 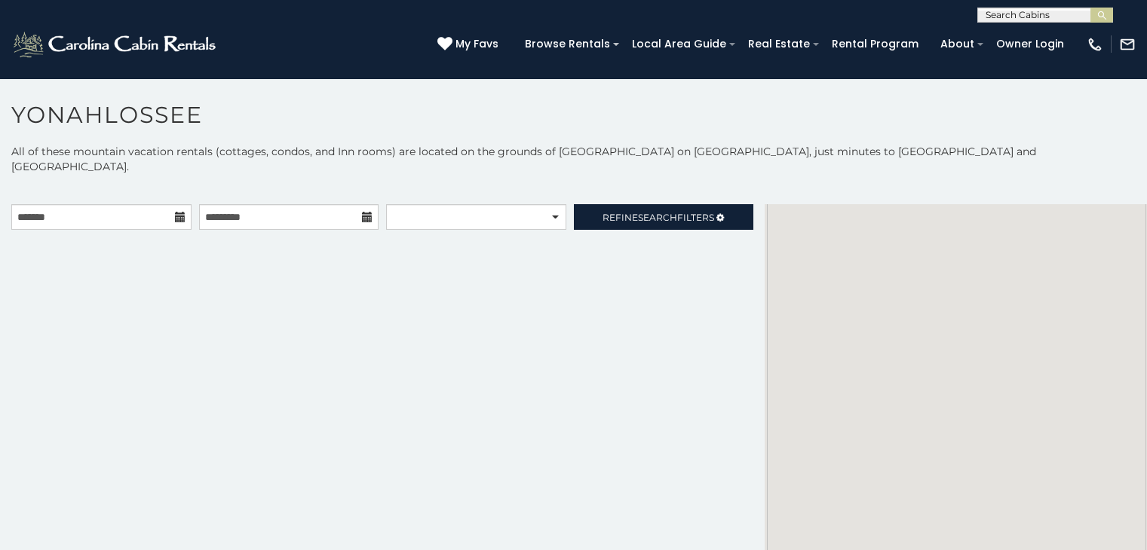 What do you see at coordinates (779, 44) in the screenshot?
I see `a: Real Estate` at bounding box center [779, 44].